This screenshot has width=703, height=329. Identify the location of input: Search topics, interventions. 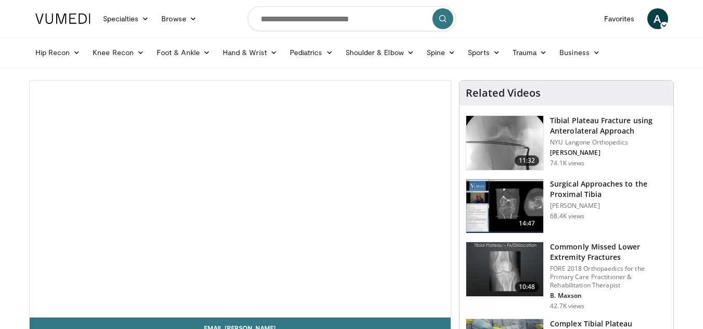
(352, 19).